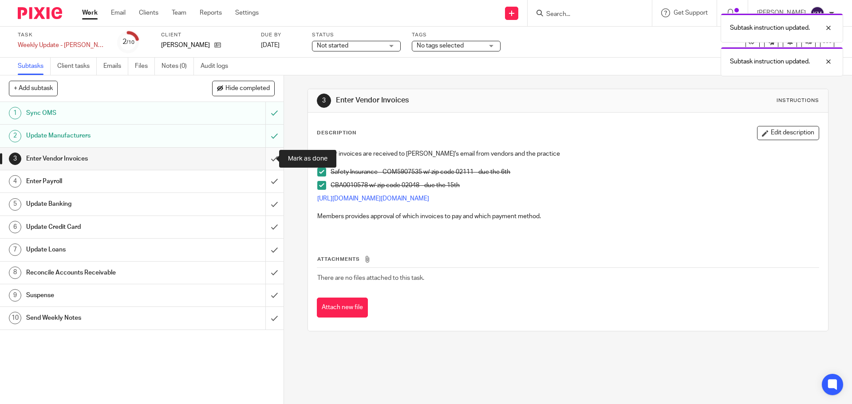  I want to click on a: Settings, so click(247, 13).